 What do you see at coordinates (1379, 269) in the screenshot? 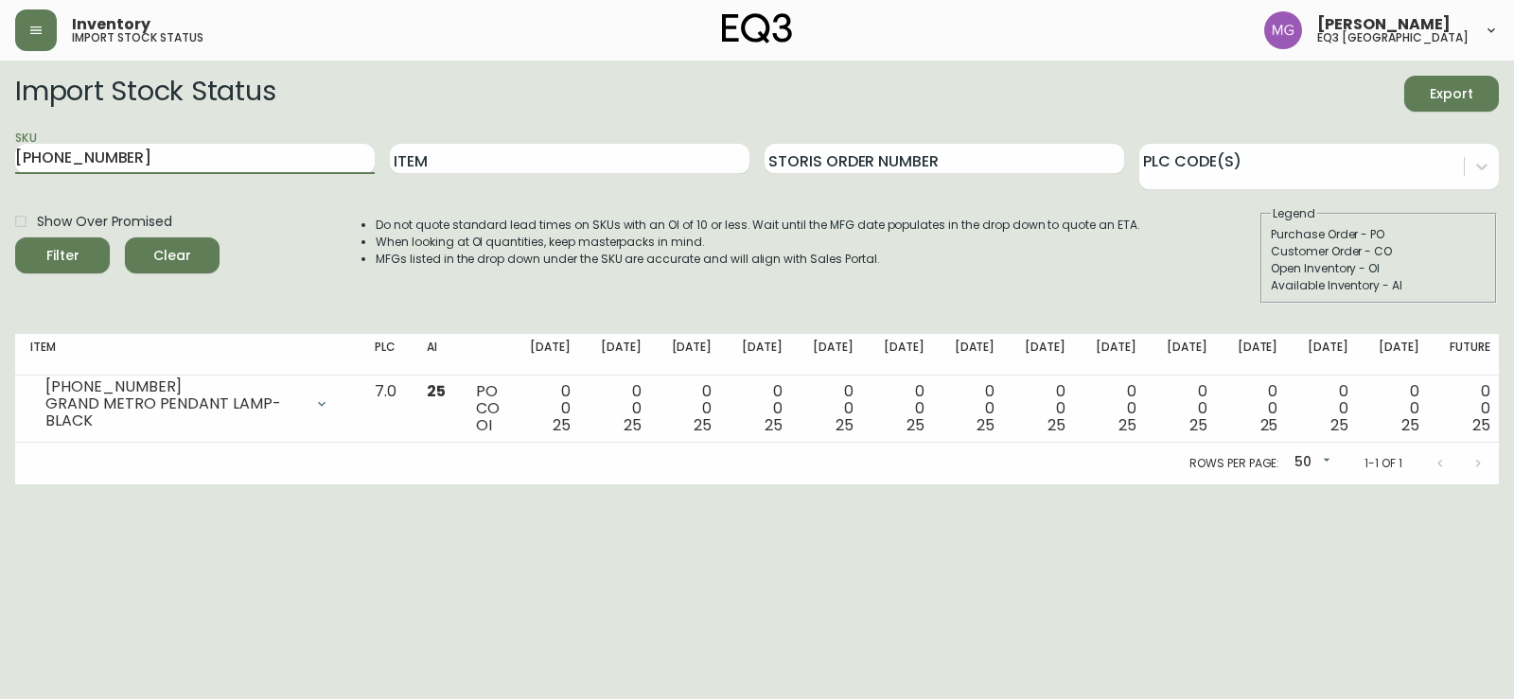
I see `div: Open Inventory - OI` at bounding box center [1379, 269].